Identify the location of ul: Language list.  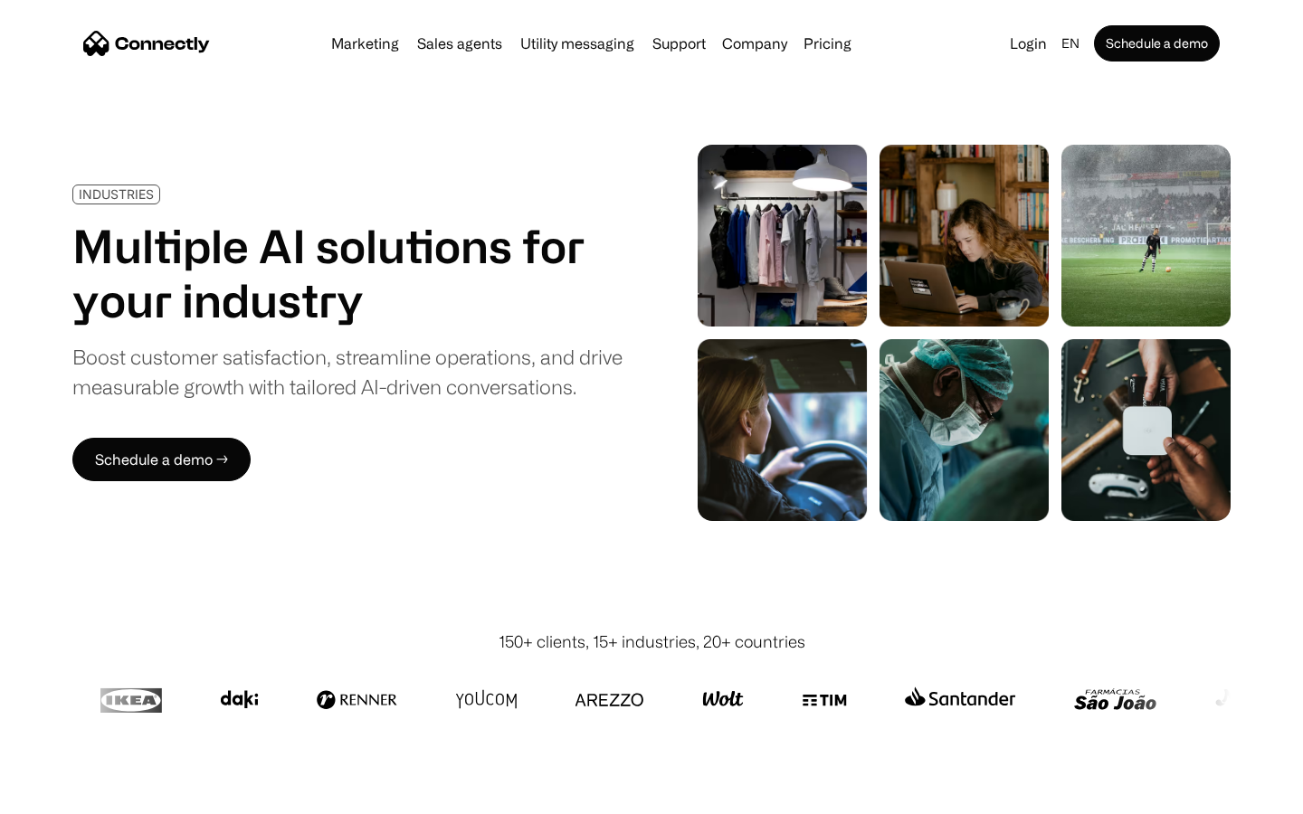
(72, 795).